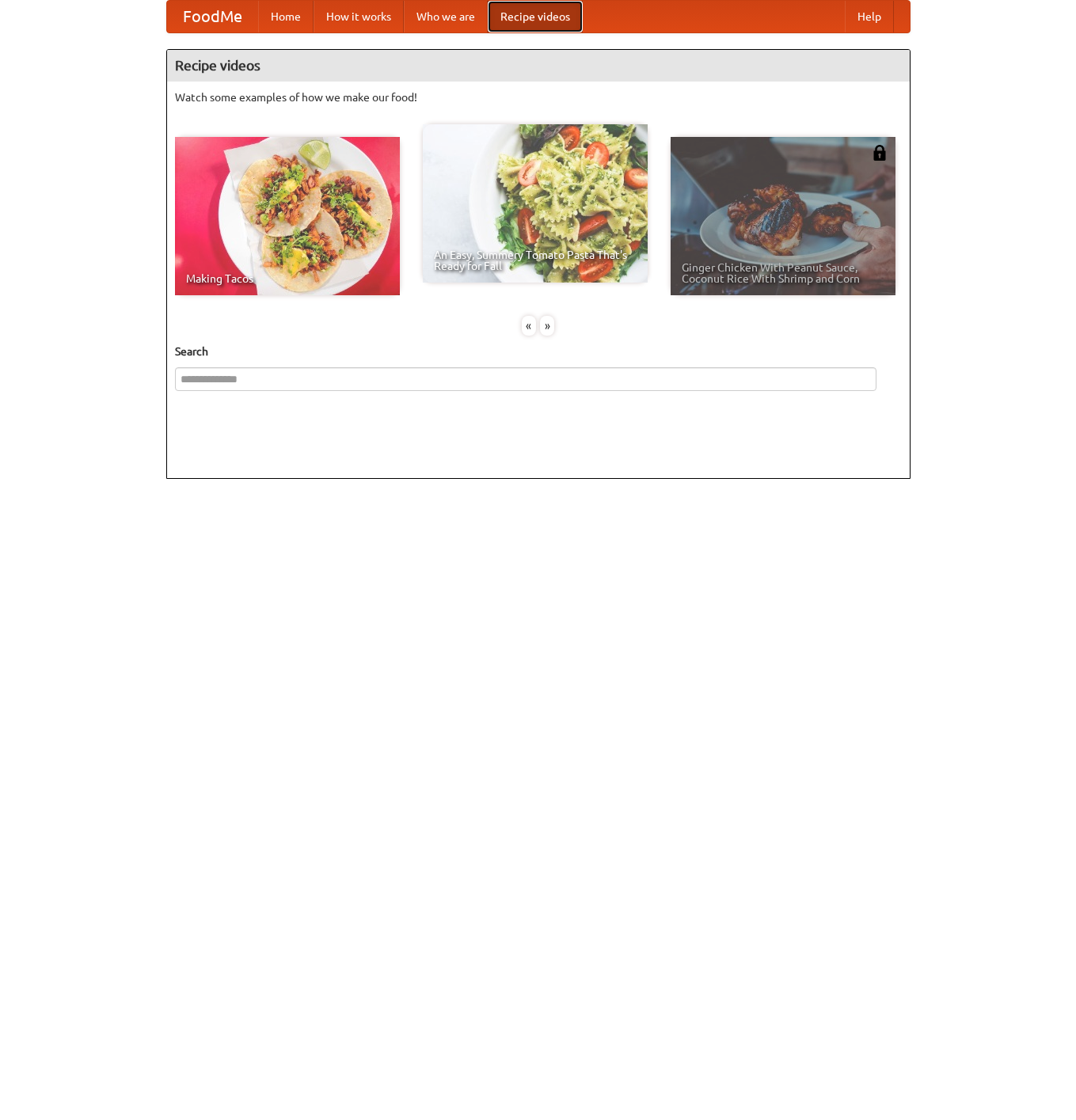 The height and width of the screenshot is (1120, 1076). I want to click on a: How it works, so click(359, 16).